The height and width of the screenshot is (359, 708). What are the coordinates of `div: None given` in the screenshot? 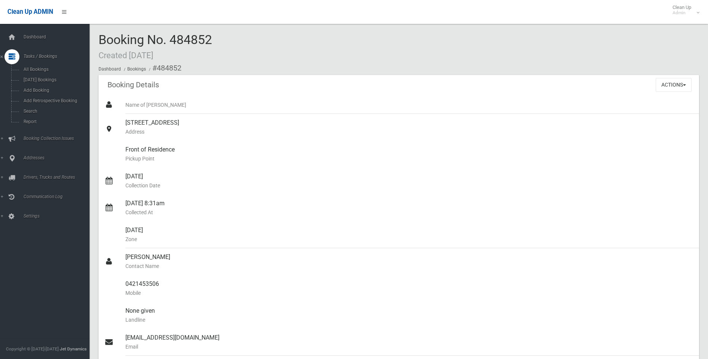 It's located at (409, 315).